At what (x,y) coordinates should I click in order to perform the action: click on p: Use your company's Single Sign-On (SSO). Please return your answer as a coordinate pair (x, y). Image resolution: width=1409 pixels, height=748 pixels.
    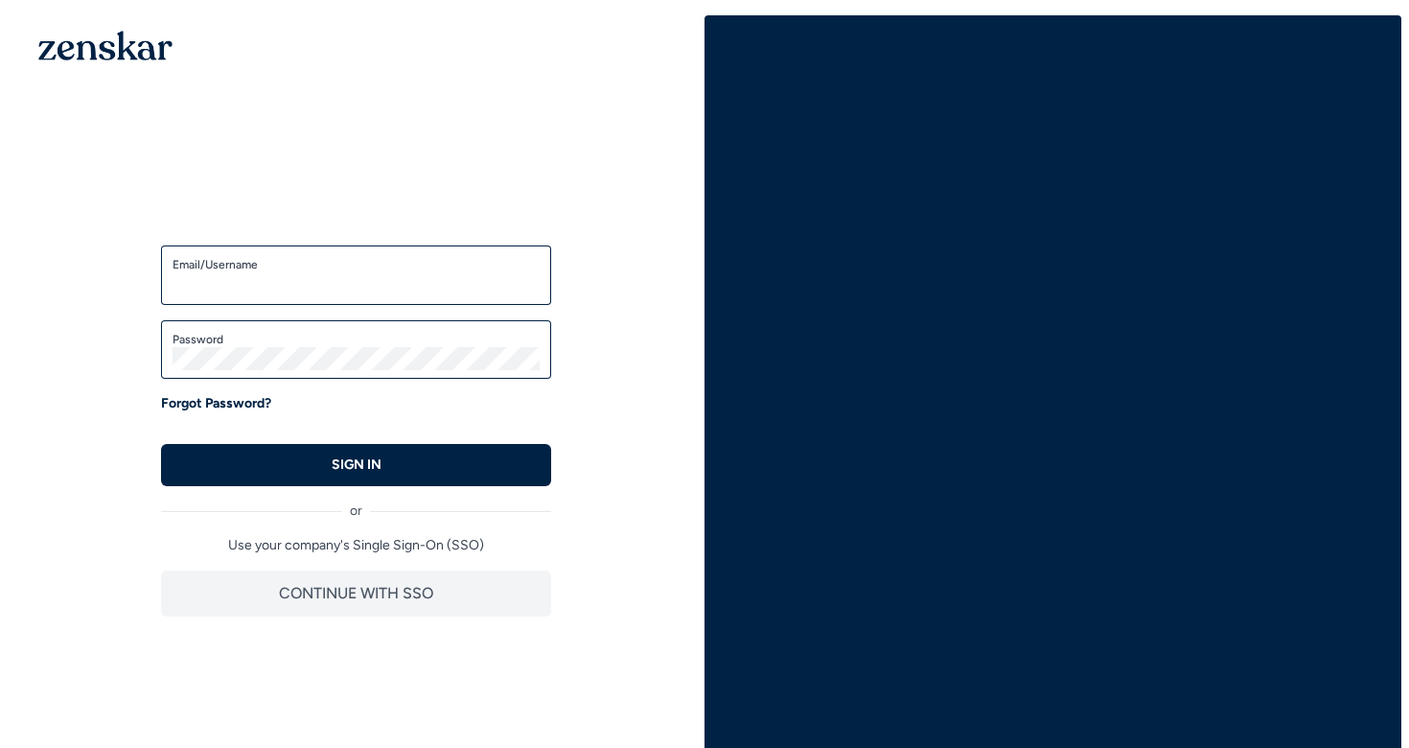
    Looking at the image, I should click on (356, 545).